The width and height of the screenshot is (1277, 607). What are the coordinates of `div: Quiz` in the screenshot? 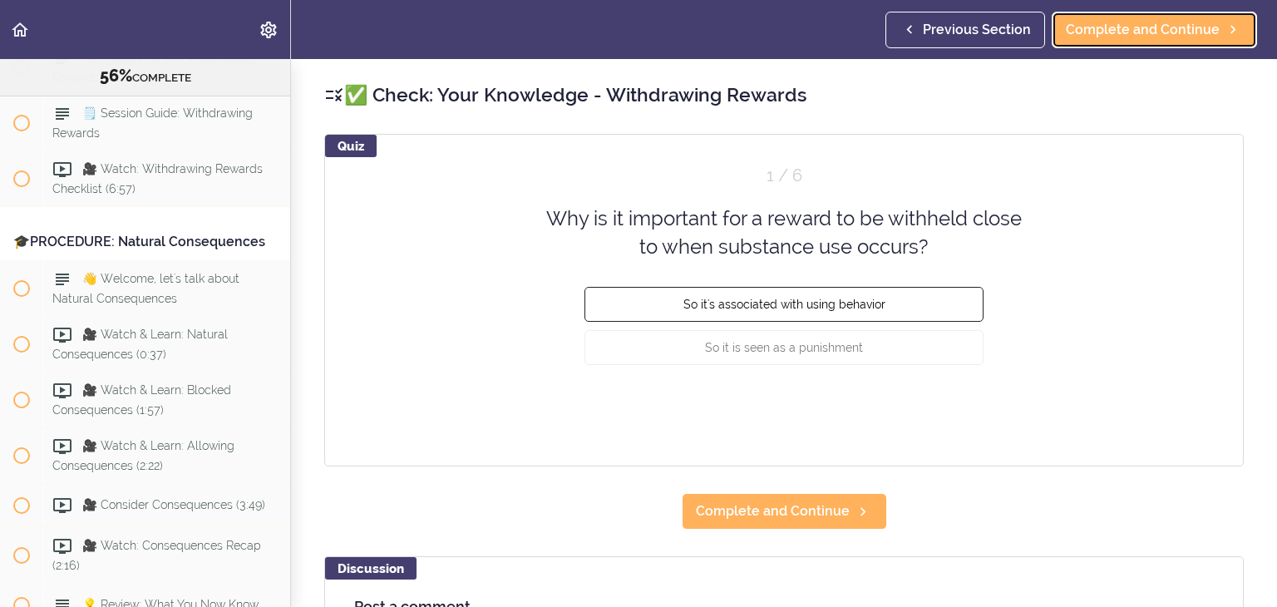 It's located at (351, 145).